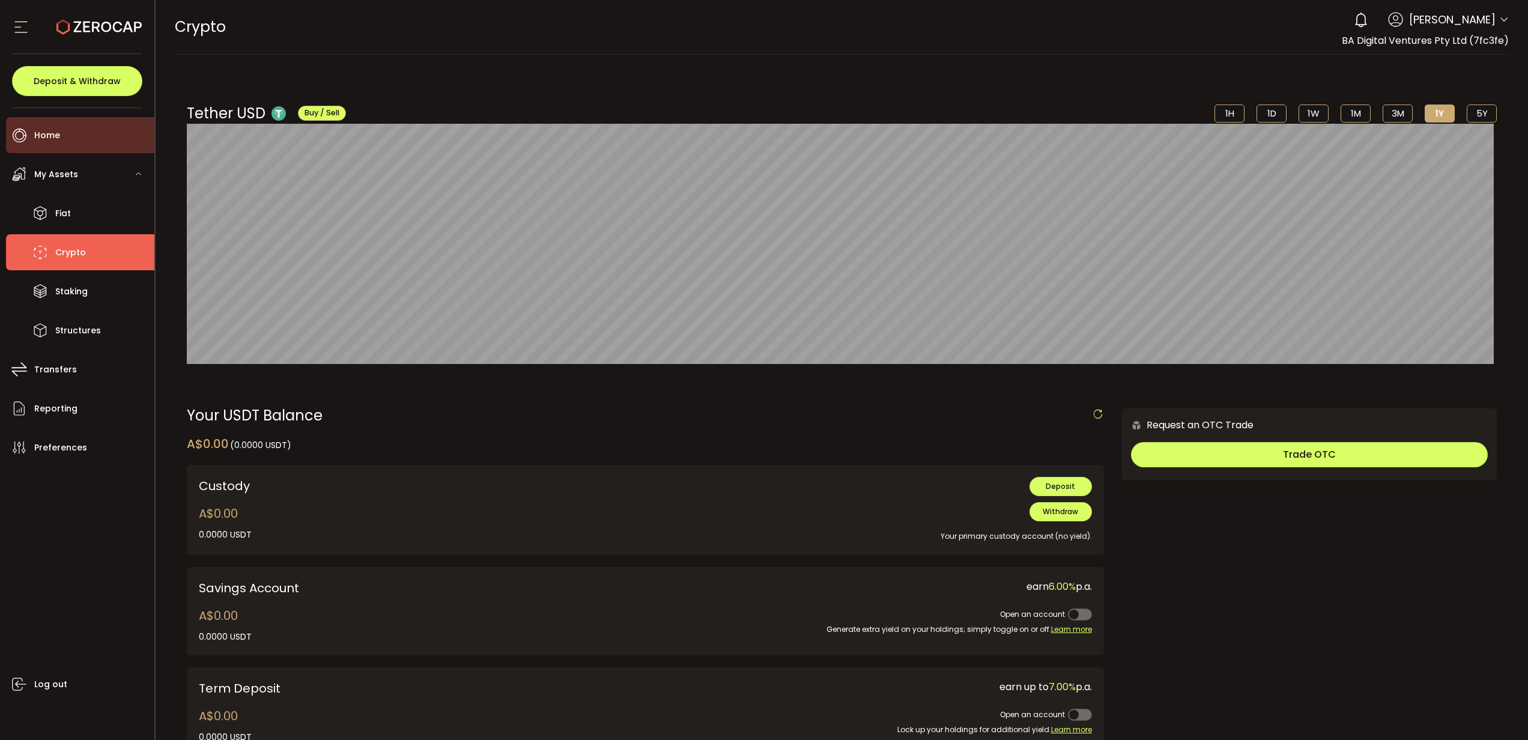 This screenshot has height=740, width=1528. I want to click on button: Trade OTC, so click(1310, 455).